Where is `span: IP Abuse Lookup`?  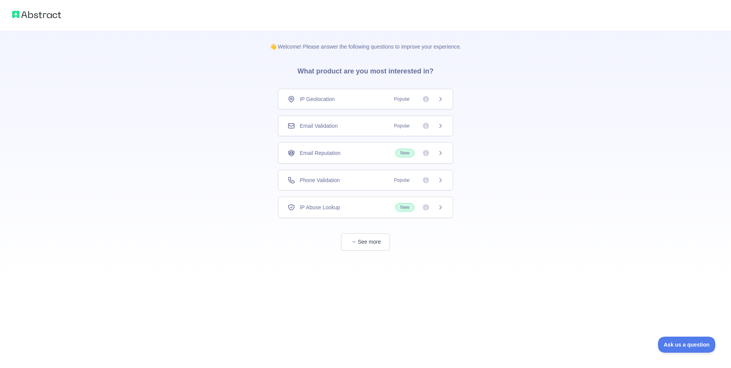 span: IP Abuse Lookup is located at coordinates (320, 207).